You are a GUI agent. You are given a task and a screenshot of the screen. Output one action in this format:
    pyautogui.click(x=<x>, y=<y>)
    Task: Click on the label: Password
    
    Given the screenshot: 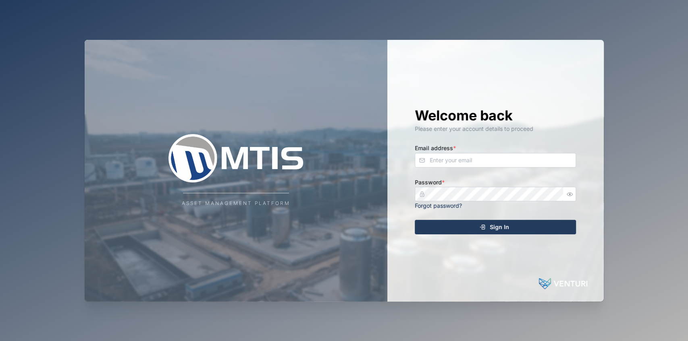 What is the action you would take?
    pyautogui.click(x=429, y=182)
    